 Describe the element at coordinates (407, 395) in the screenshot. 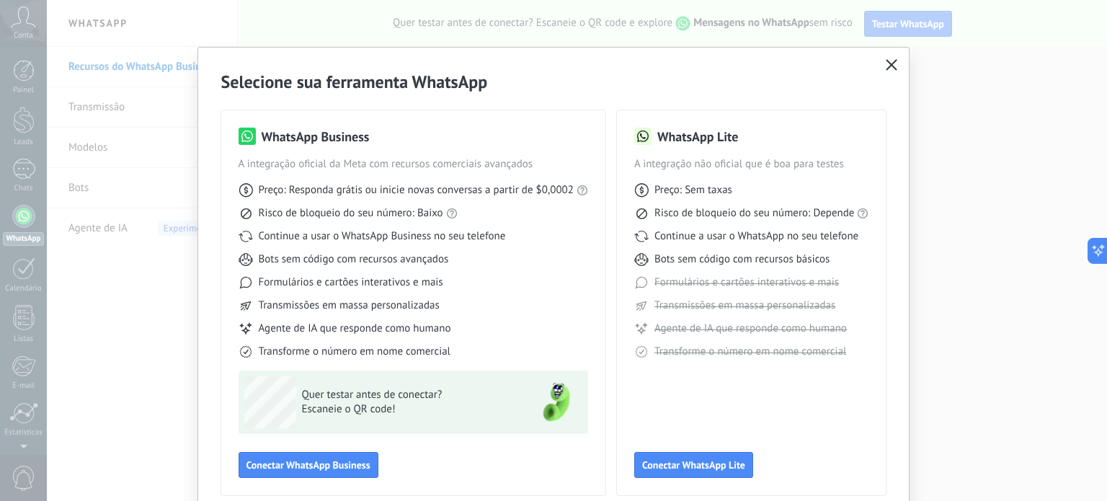

I see `span: Quer testar antes de conectar?` at that location.